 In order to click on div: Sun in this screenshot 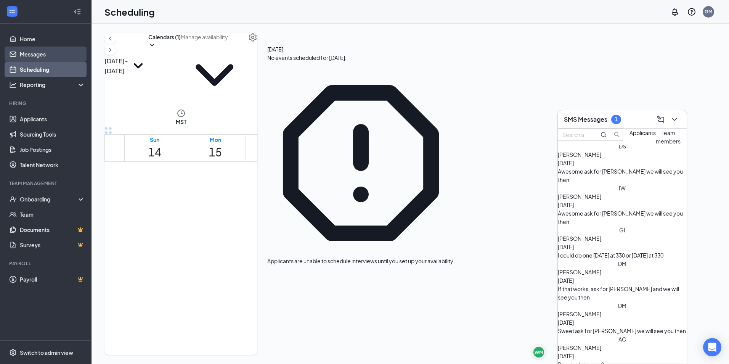, I will do `click(155, 140)`.